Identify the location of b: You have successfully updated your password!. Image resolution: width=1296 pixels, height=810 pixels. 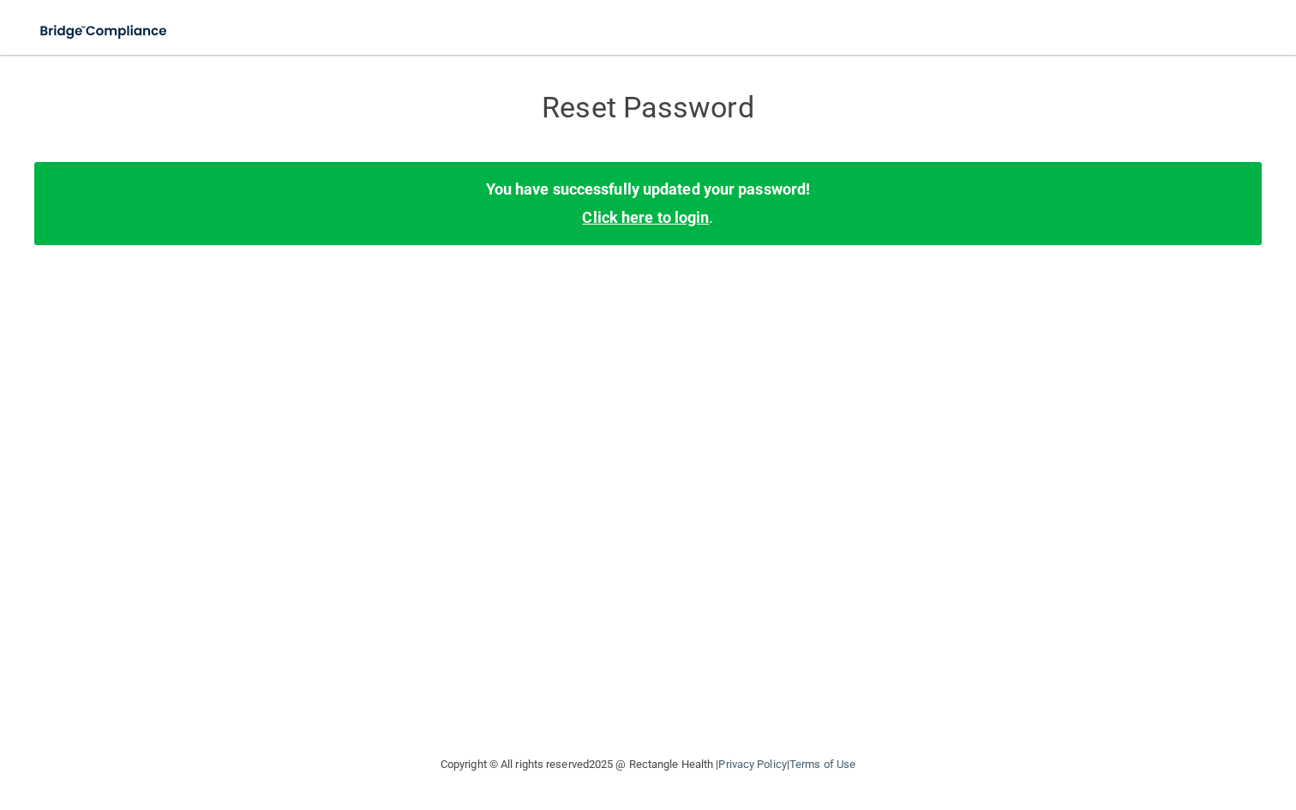
(648, 188).